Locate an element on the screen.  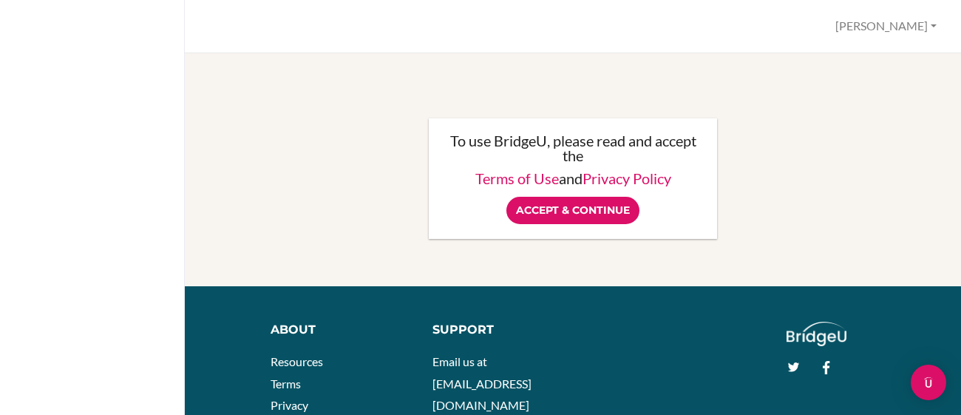
img: logo_white@2x-f4f0deed5e89b7ecb1c2cc34c3e3d731f90f0f143d5ea2071677605dd97b5244.png is located at coordinates (816, 333).